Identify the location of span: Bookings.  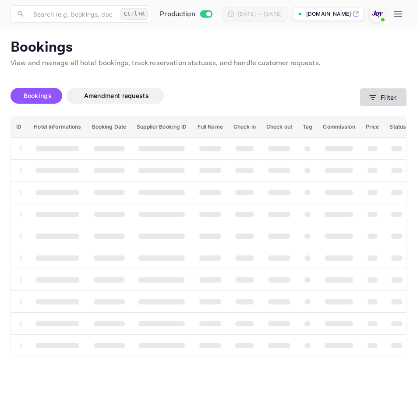
(38, 95).